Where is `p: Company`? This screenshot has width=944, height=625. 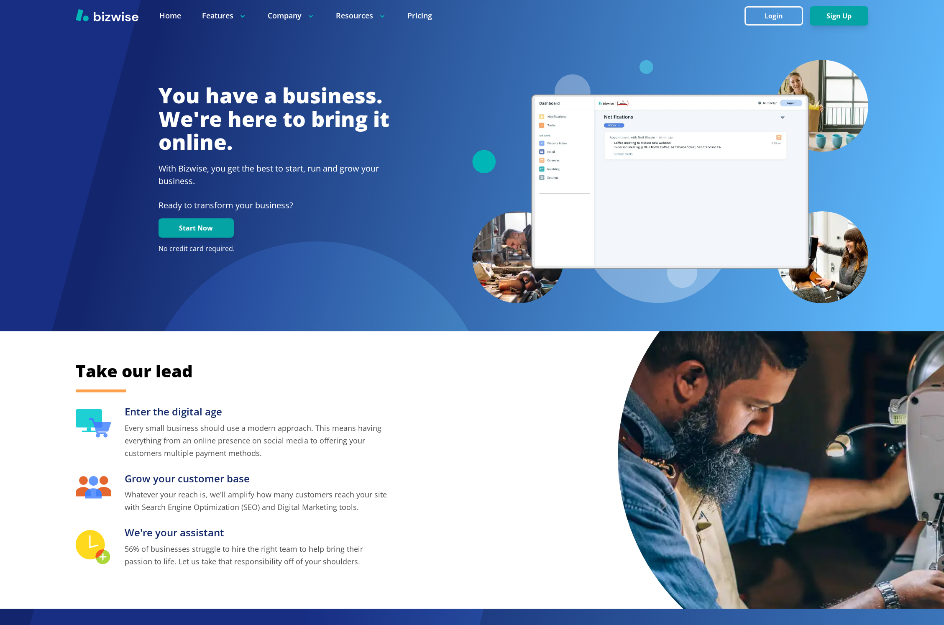
p: Company is located at coordinates (291, 15).